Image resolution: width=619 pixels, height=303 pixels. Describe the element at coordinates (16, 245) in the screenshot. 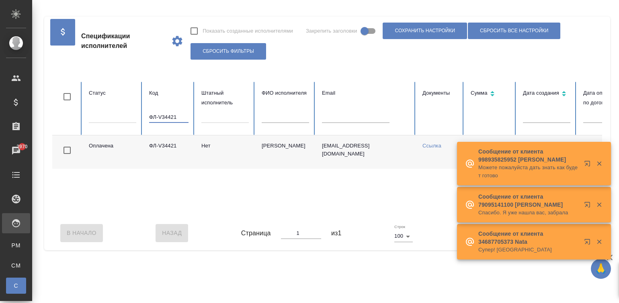

I see `span: PM` at that location.